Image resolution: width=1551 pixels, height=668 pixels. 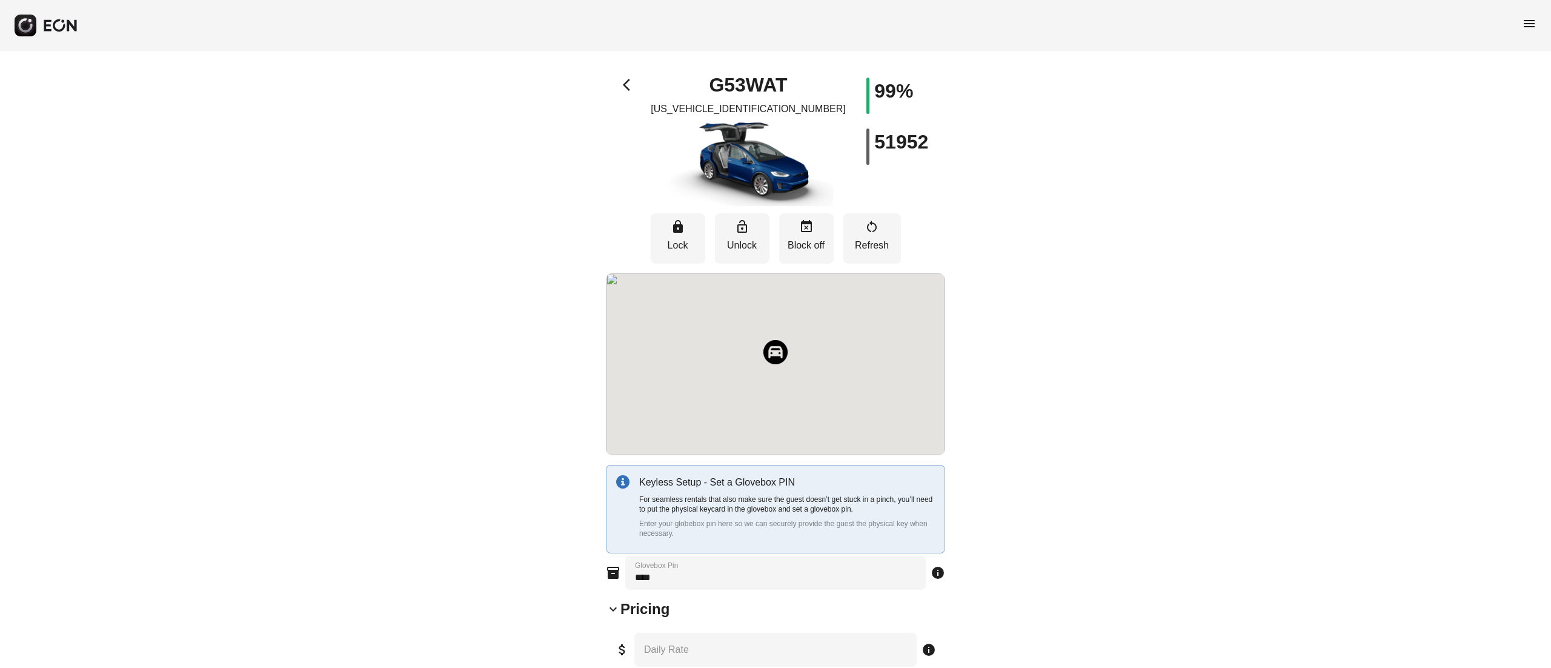 I want to click on h1: G53WAT, so click(x=747, y=85).